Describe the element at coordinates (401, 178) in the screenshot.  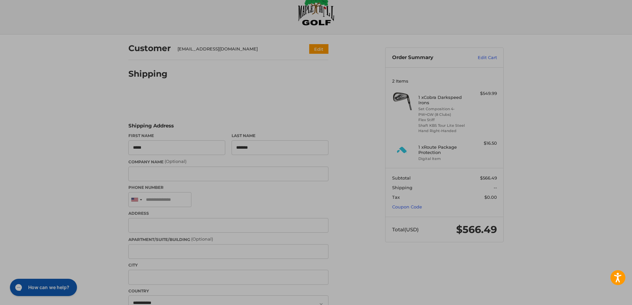
I see `span: Subtotal` at that location.